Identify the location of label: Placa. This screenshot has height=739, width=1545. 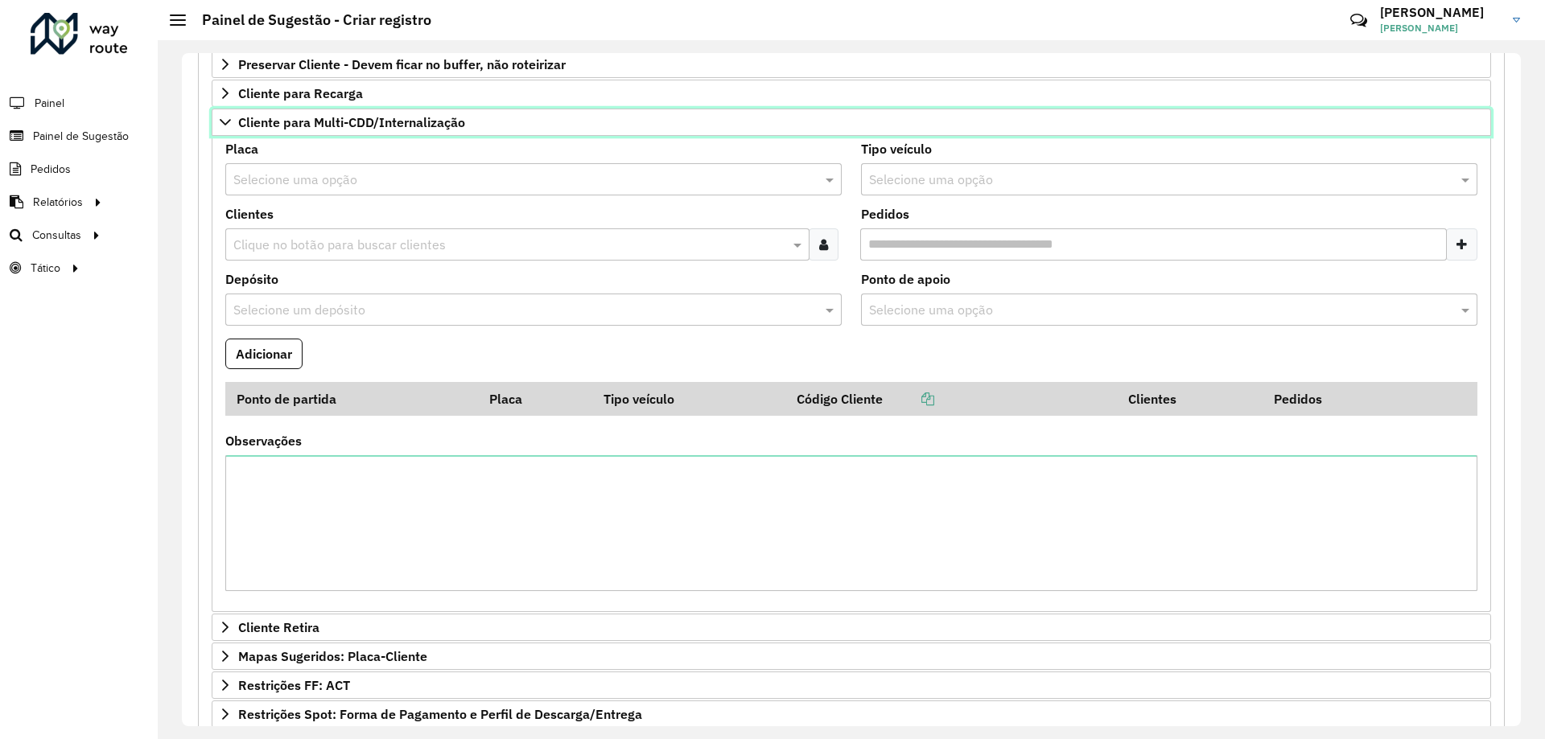
(241, 149).